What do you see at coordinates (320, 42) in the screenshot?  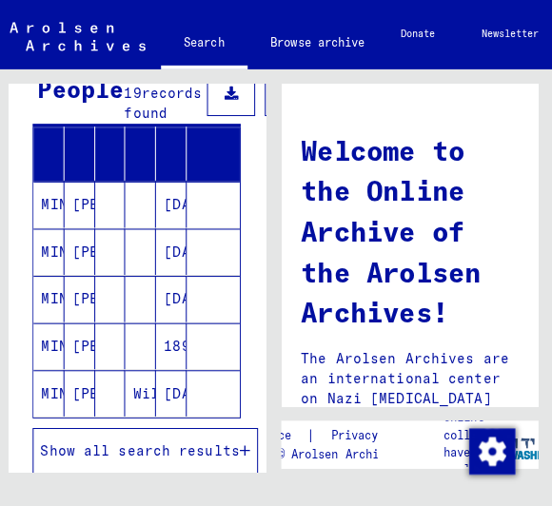 I see `a: Browse archive` at bounding box center [320, 42].